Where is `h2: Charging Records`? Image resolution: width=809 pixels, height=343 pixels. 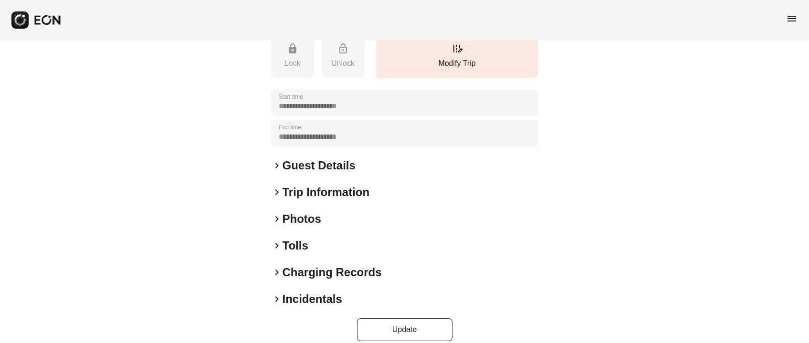 h2: Charging Records is located at coordinates (332, 273).